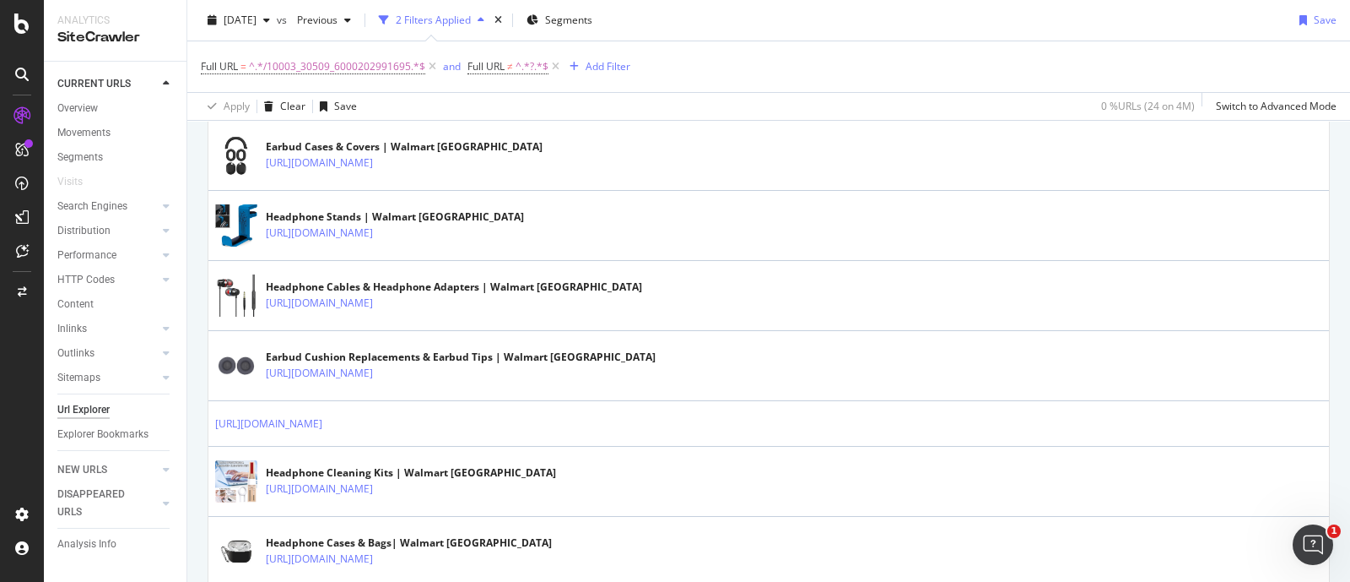  What do you see at coordinates (70, 181) in the screenshot?
I see `div: Visits` at bounding box center [70, 181].